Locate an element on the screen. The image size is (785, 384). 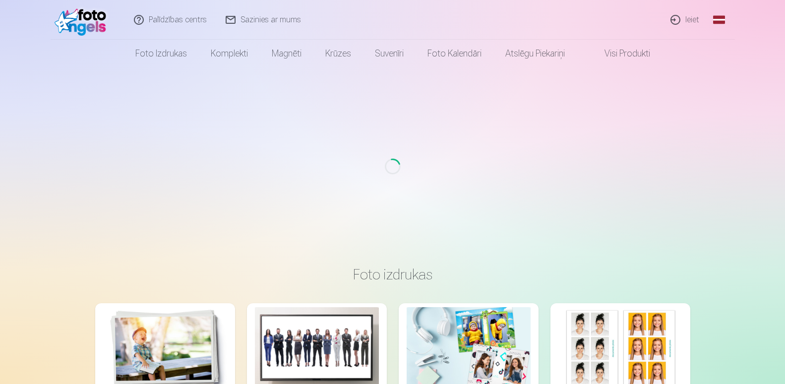
a: Komplekti is located at coordinates (229, 54).